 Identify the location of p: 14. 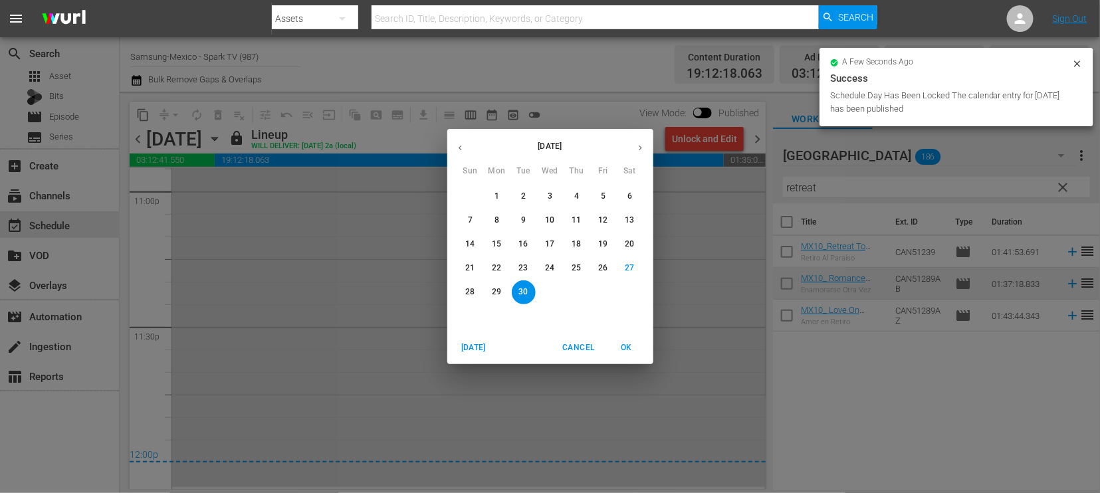
(470, 244).